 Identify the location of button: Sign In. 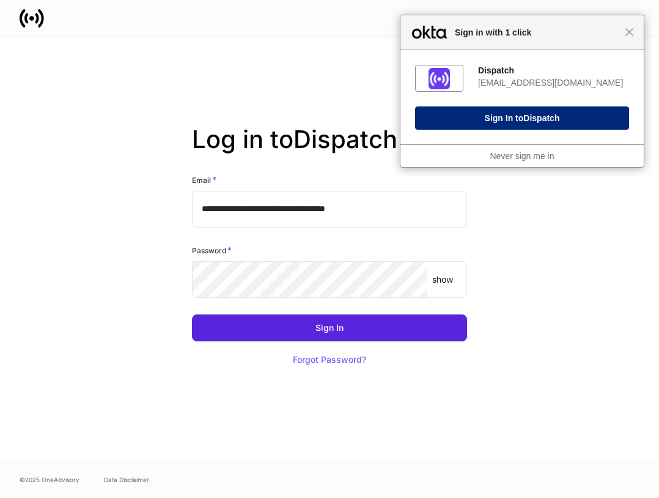
(330, 328).